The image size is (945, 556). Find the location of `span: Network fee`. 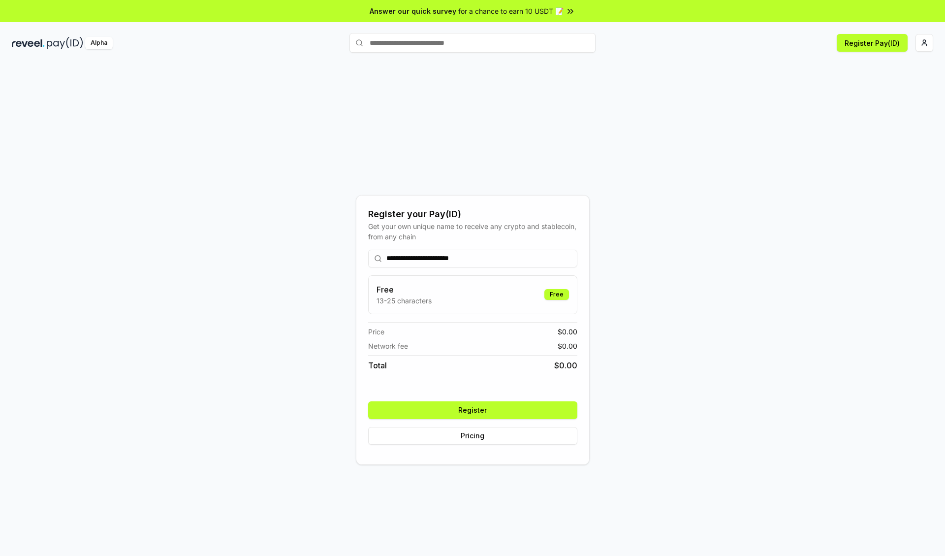

span: Network fee is located at coordinates (388, 346).